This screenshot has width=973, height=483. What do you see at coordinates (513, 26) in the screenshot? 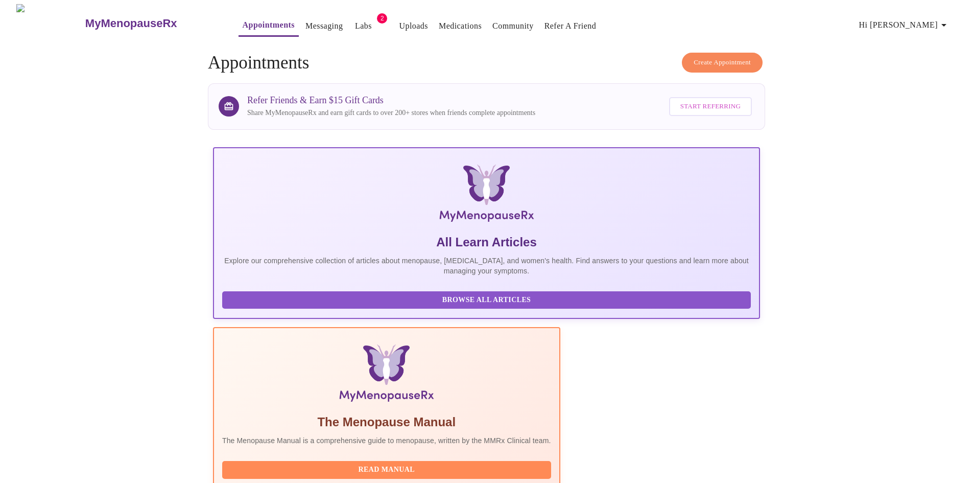
I see `button: Community` at bounding box center [513, 26].